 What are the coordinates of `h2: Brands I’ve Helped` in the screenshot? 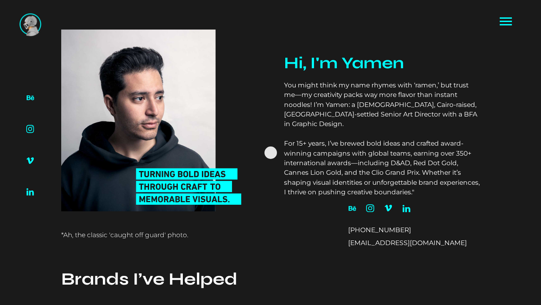 It's located at (270, 279).